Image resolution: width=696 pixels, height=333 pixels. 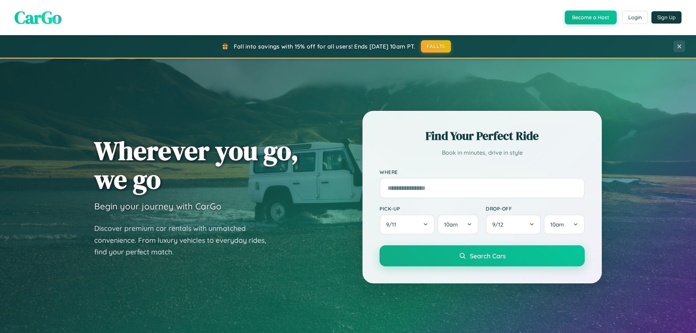 I want to click on button: Sign Up, so click(x=666, y=17).